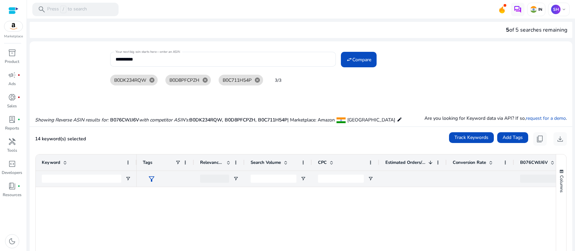 The width and height of the screenshot is (575, 251). What do you see at coordinates (12, 142) in the screenshot?
I see `span: handyman` at bounding box center [12, 142].